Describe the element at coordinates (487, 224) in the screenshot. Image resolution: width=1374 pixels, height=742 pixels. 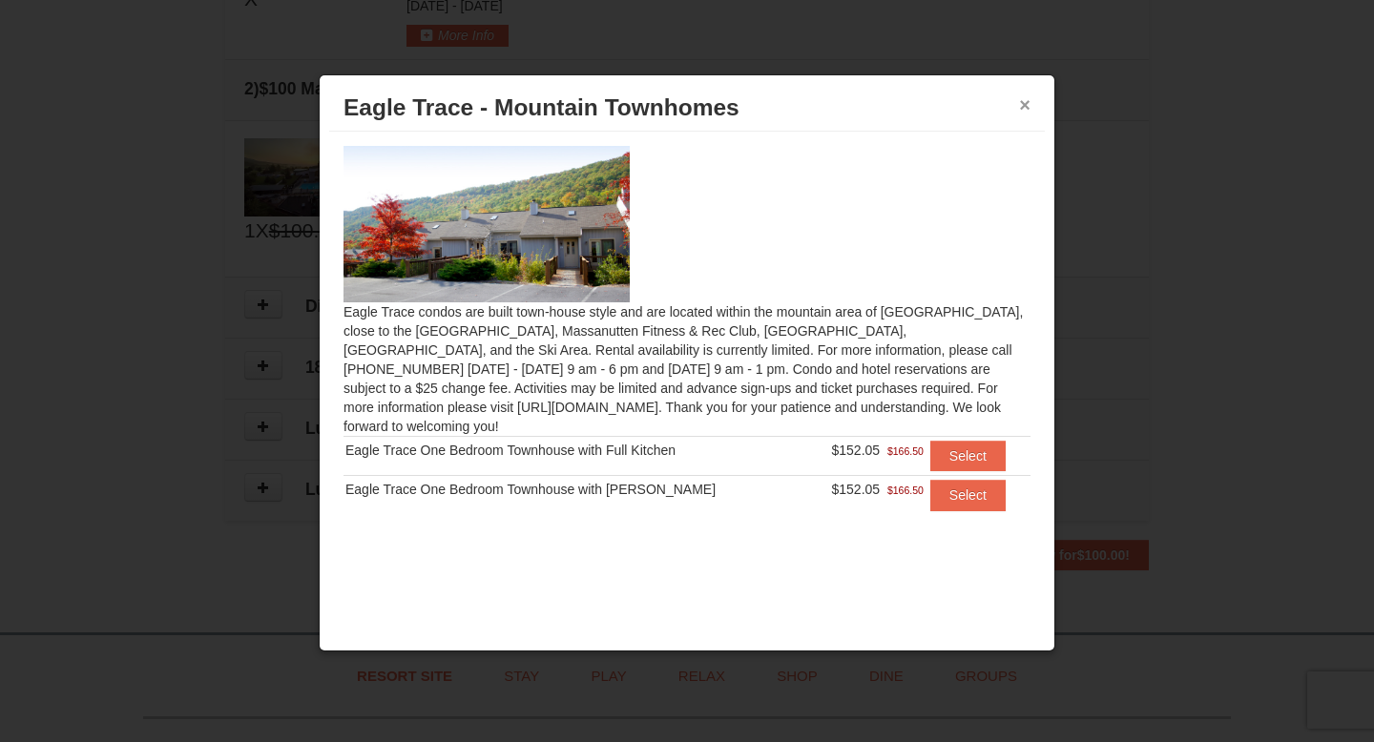
I see `img: 19218983-1-9b289e55.jpg` at that location.